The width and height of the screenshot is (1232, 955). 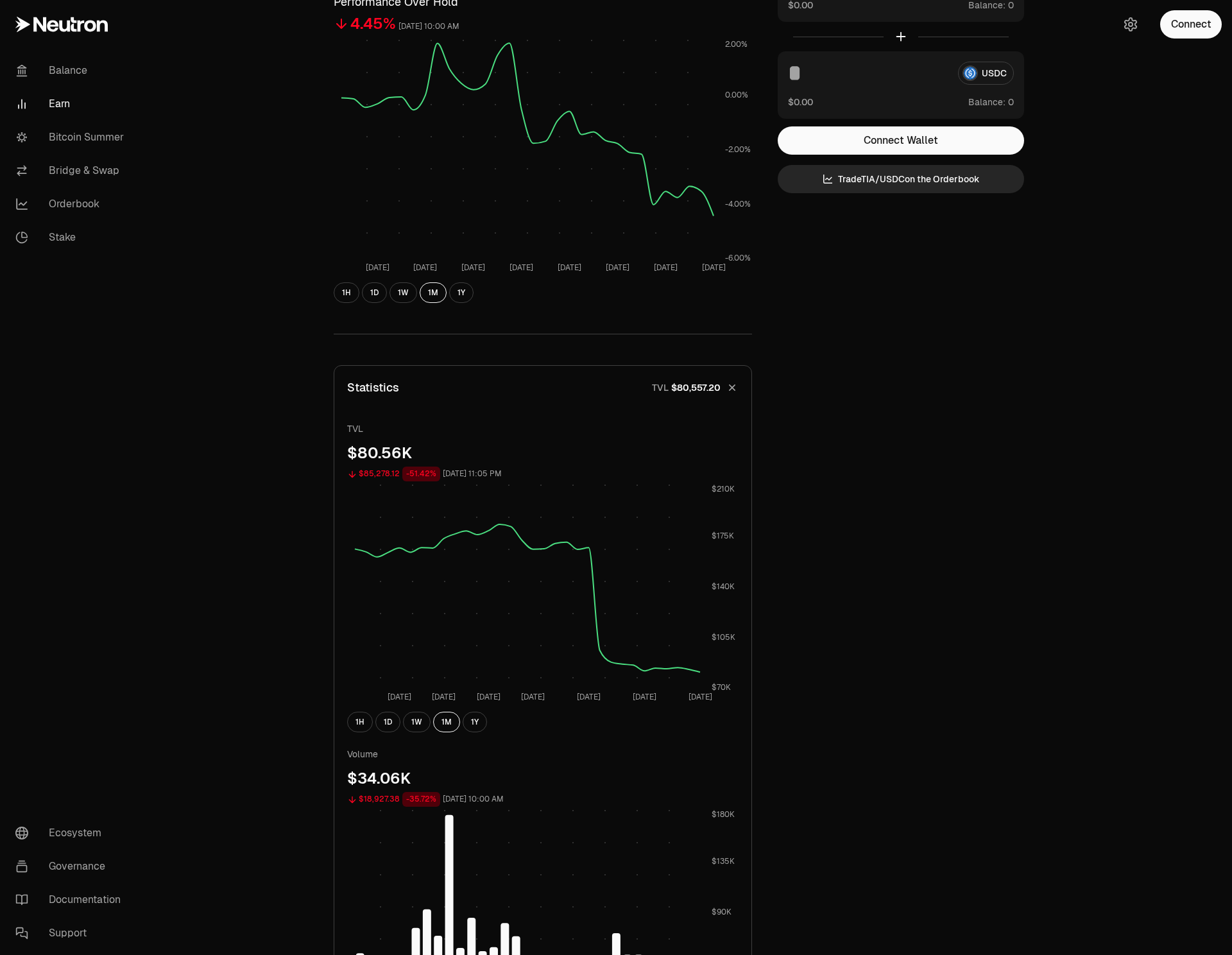 I want to click on div: $80.56K, so click(x=543, y=453).